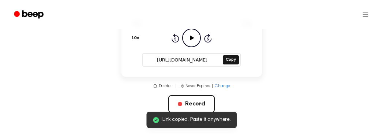 This screenshot has width=383, height=134. Describe the element at coordinates (366, 15) in the screenshot. I see `button: Open menu` at that location.